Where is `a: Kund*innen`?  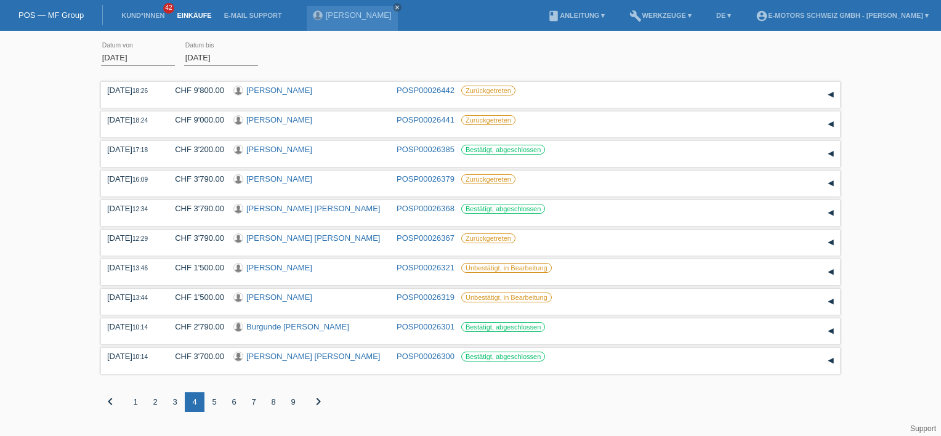
a: Kund*innen is located at coordinates (143, 15).